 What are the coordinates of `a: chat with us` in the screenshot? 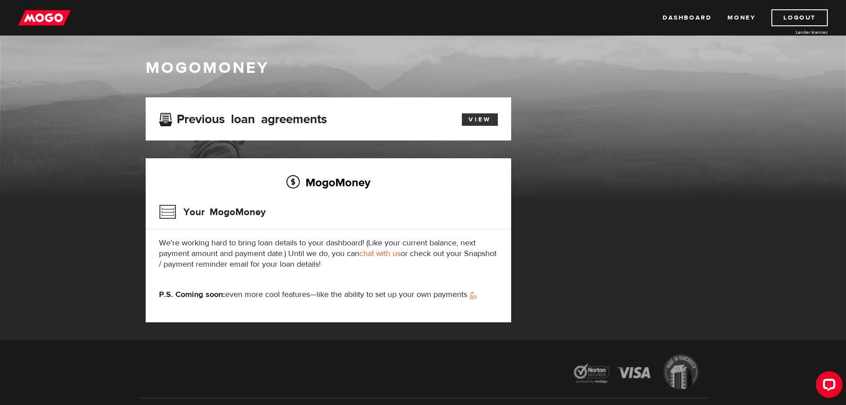 It's located at (380, 253).